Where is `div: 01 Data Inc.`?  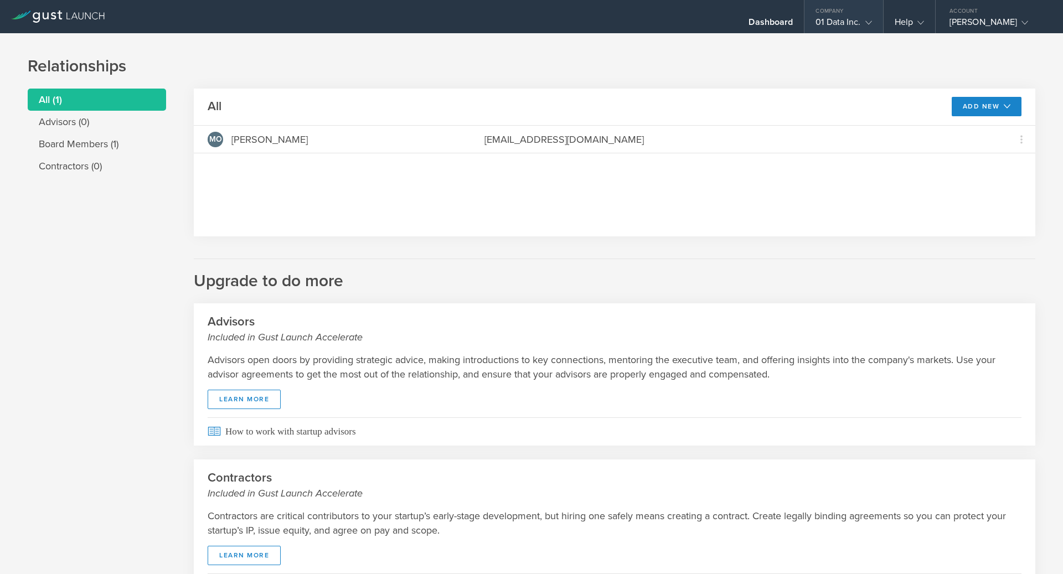 div: 01 Data Inc. is located at coordinates (843, 25).